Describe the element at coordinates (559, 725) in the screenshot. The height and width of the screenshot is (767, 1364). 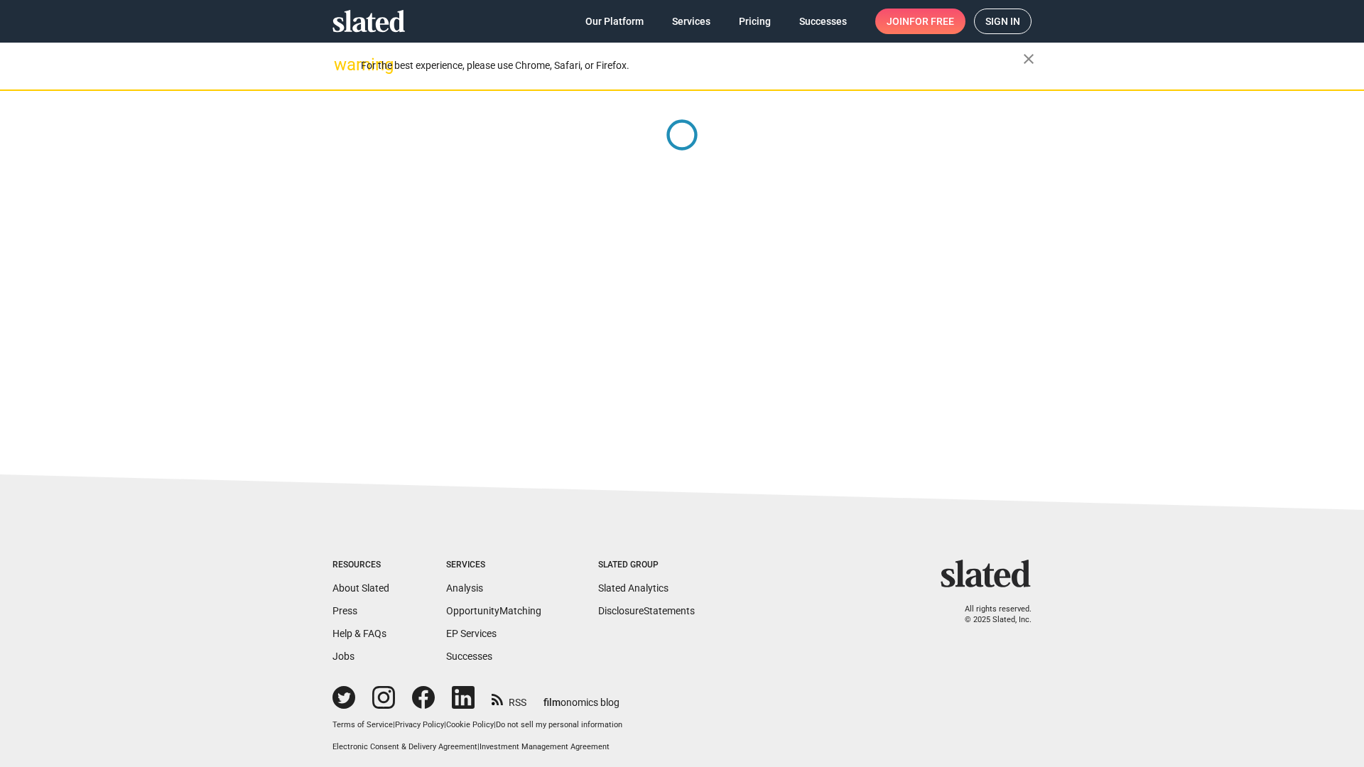
I see `button: Do not sell my personal information` at that location.